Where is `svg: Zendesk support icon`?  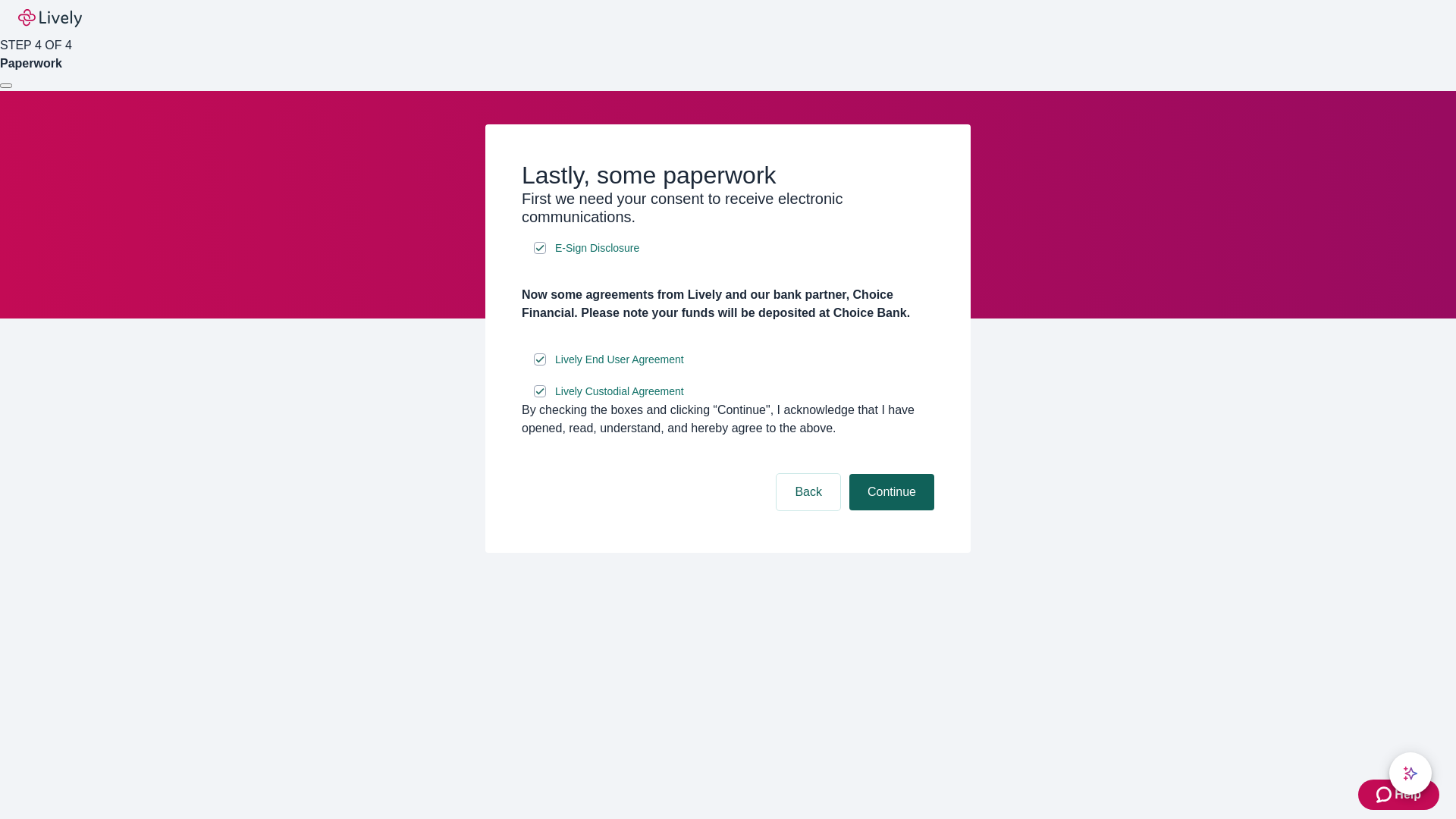
svg: Zendesk support icon is located at coordinates (1386, 795).